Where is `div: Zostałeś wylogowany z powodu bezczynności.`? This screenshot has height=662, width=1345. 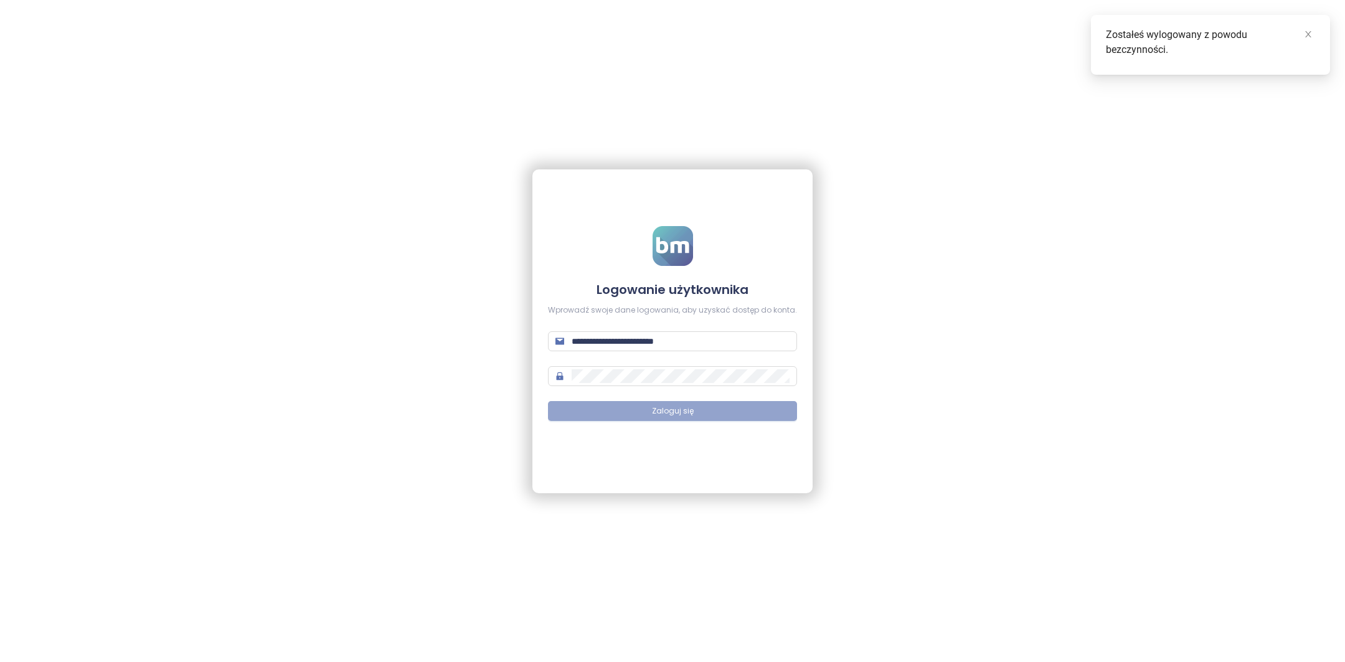
div: Zostałeś wylogowany z powodu bezczynności. is located at coordinates (1211, 42).